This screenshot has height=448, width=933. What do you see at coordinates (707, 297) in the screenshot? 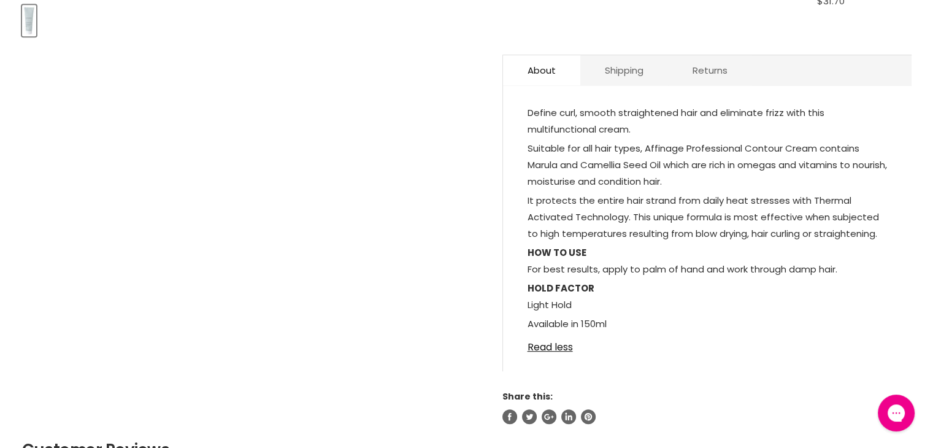
I see `p: Light Hold` at bounding box center [707, 297].